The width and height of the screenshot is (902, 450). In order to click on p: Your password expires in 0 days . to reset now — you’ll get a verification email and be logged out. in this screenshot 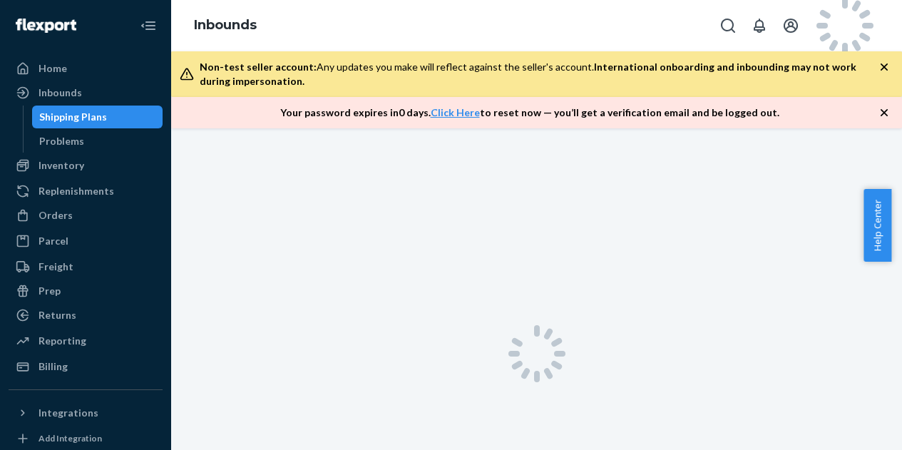, I will do `click(530, 113)`.